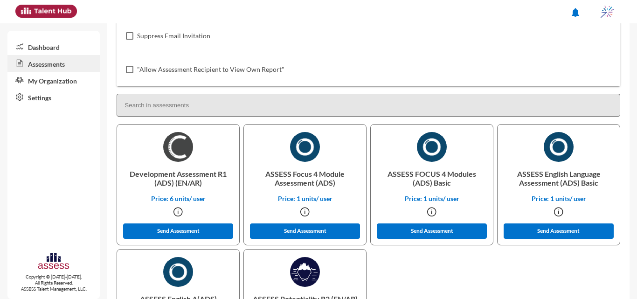 This screenshot has height=299, width=637. What do you see at coordinates (54, 47) in the screenshot?
I see `a: Dashboard` at bounding box center [54, 47].